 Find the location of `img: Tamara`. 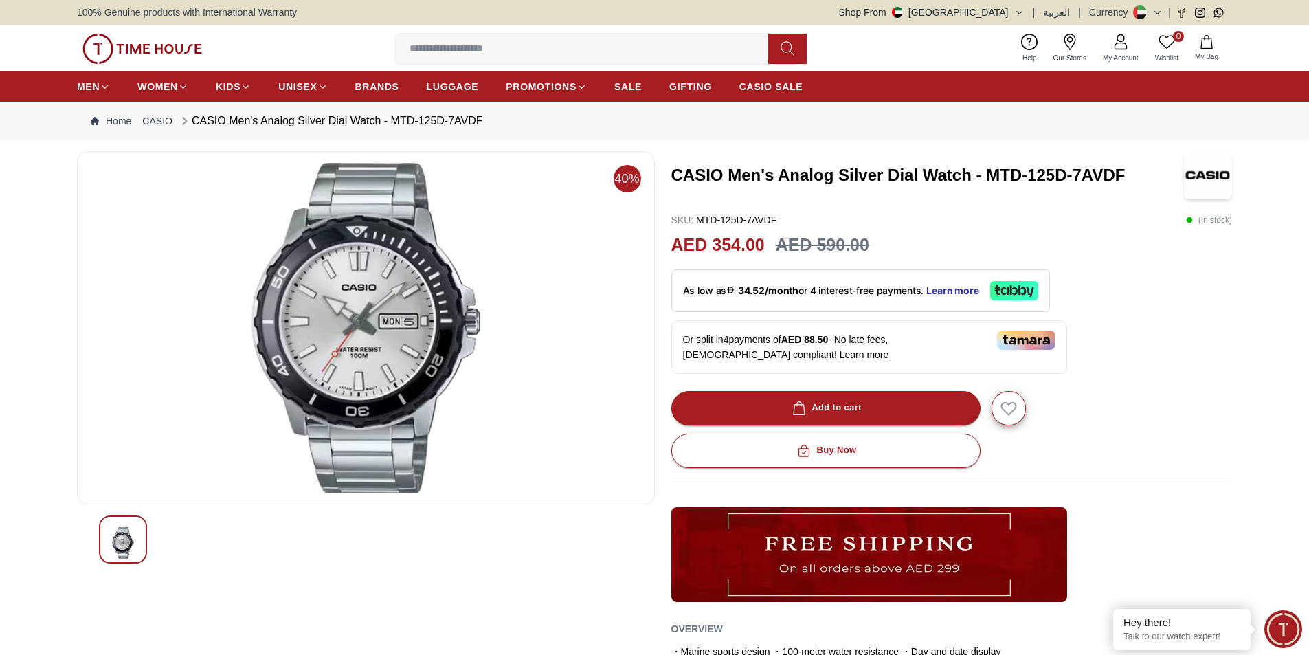

img: Tamara is located at coordinates (1026, 340).